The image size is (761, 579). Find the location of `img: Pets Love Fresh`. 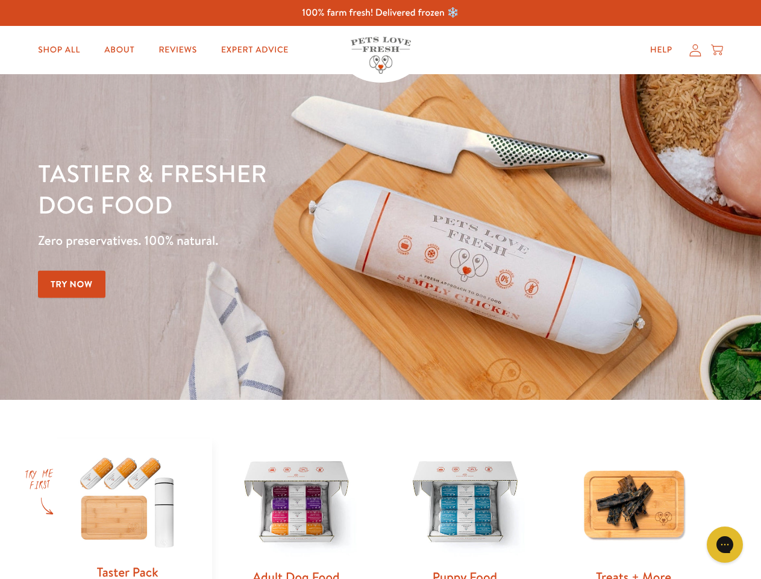

img: Pets Love Fresh is located at coordinates (381, 55).